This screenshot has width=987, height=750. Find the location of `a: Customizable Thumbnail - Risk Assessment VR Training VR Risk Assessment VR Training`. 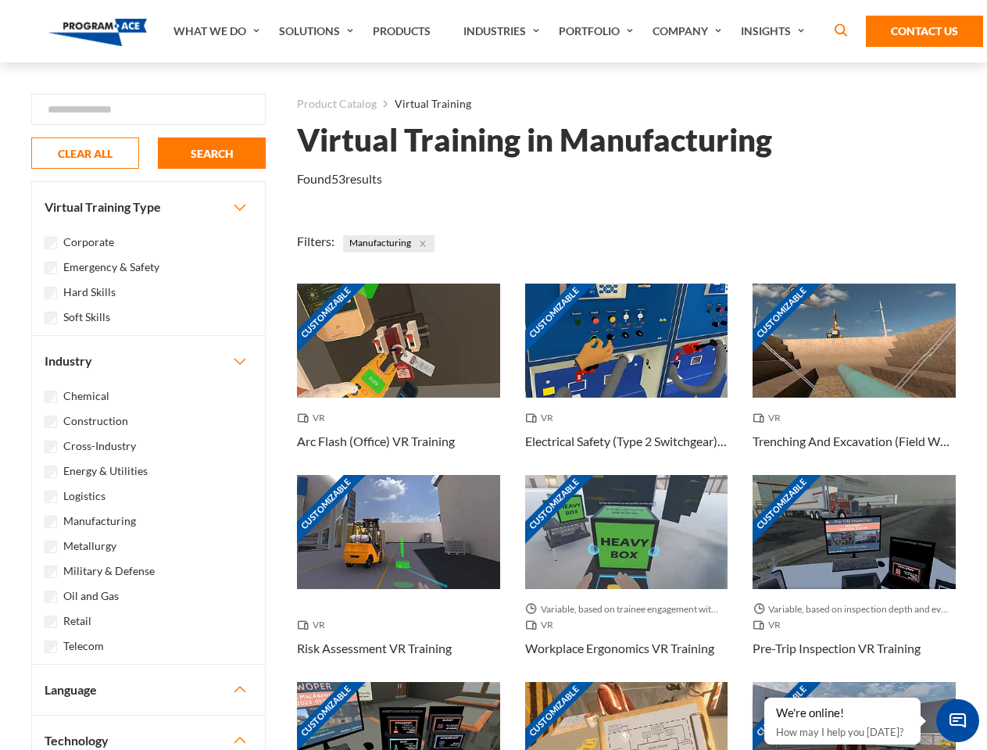

a: Customizable Thumbnail - Risk Assessment VR Training VR Risk Assessment VR Training is located at coordinates (399, 578).